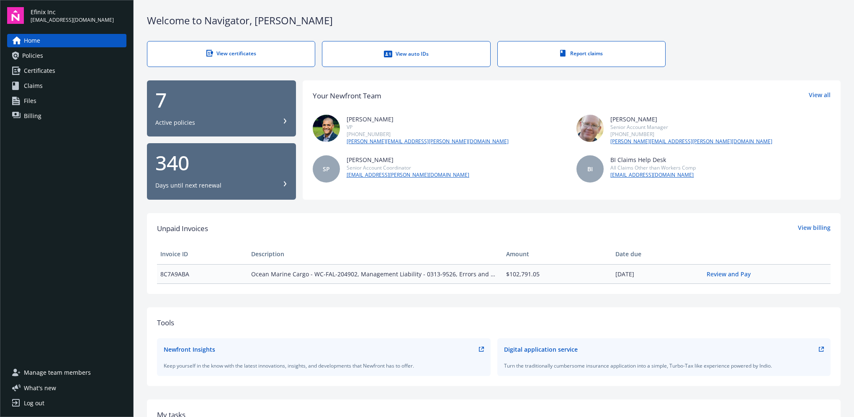 This screenshot has width=854, height=417. Describe the element at coordinates (57, 373) in the screenshot. I see `span: Manage team members` at that location.